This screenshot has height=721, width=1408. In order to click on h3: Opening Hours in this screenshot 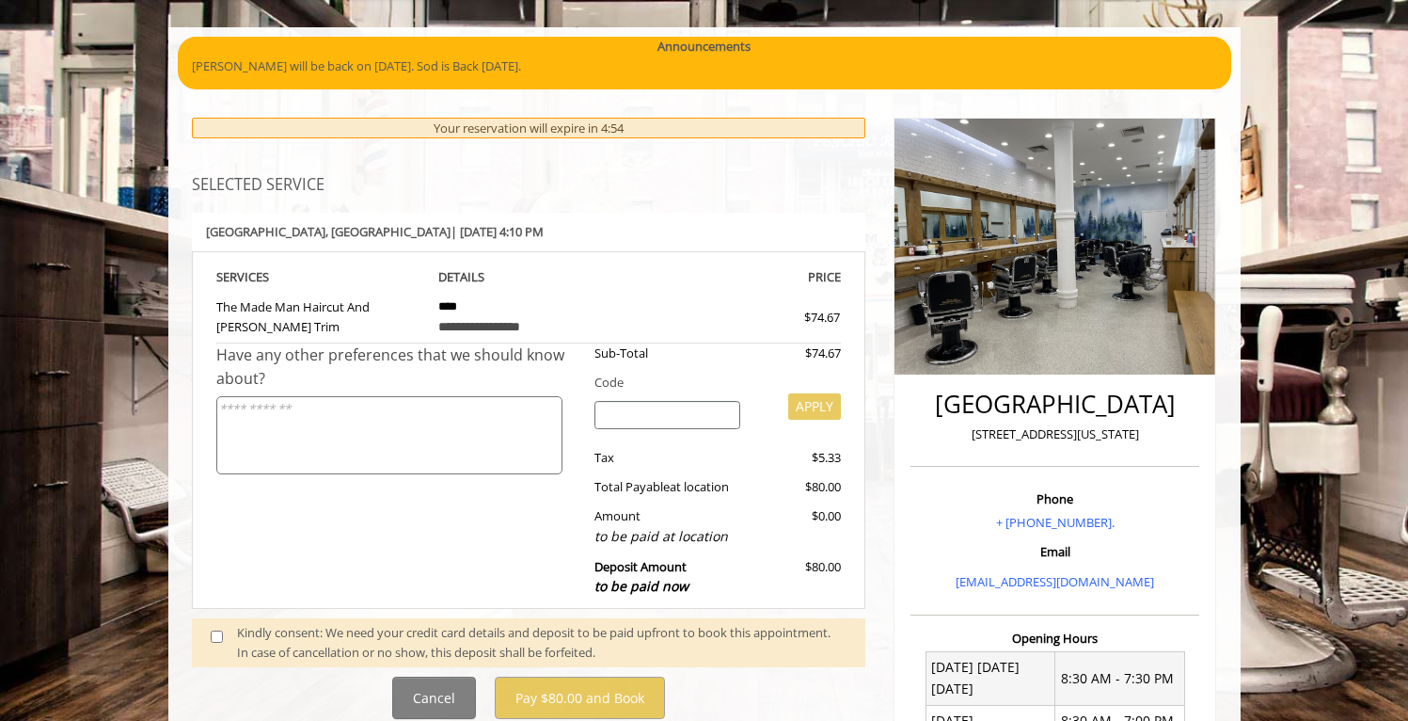, I will do `click(1055, 638)`.